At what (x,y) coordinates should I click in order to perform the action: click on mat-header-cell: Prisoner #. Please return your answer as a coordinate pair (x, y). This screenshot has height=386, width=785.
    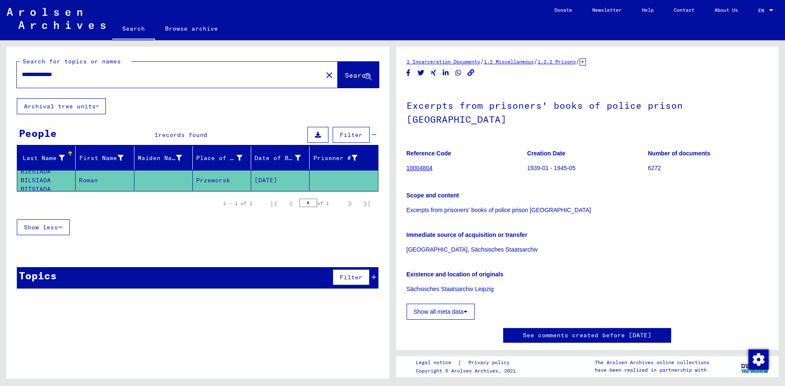
    Looking at the image, I should click on (343, 158).